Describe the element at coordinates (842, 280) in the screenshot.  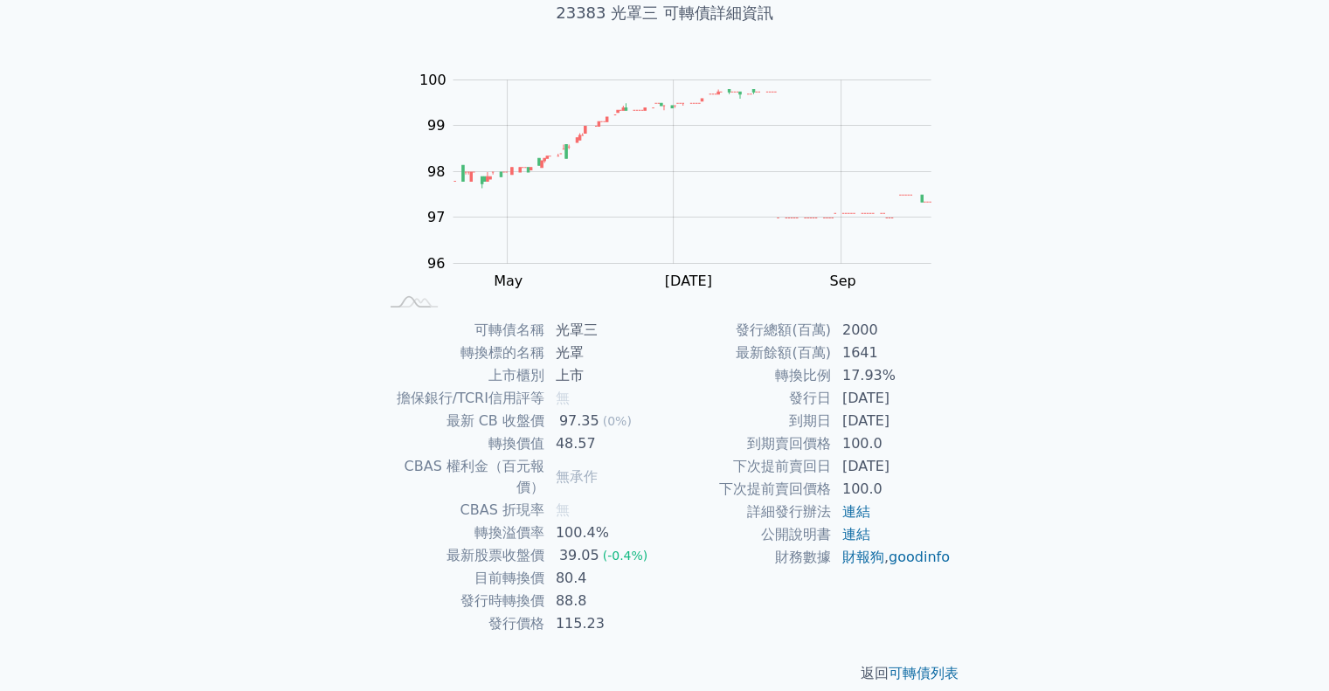
I see `tspan: Sep` at that location.